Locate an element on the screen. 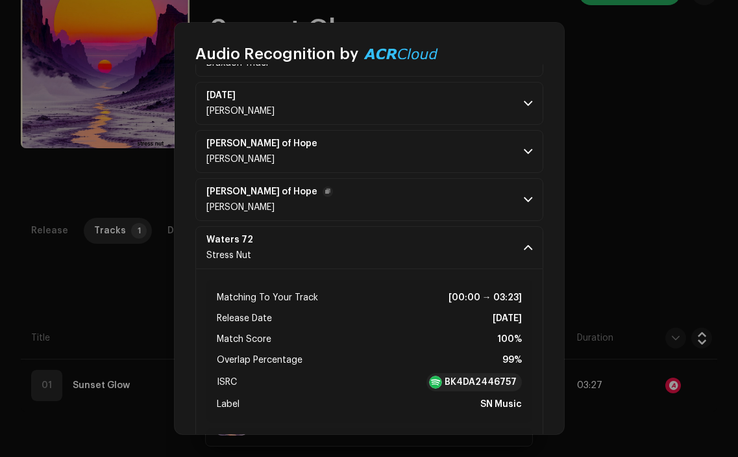 Image resolution: width=738 pixels, height=457 pixels. span: Stress Nut is located at coordinates (229, 255).